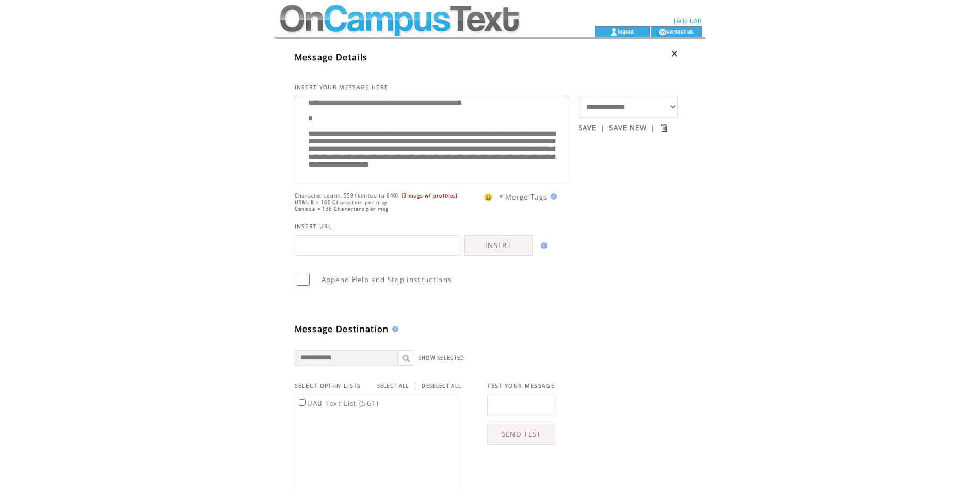 This screenshot has height=492, width=979. Describe the element at coordinates (679, 31) in the screenshot. I see `a: contact us` at that location.